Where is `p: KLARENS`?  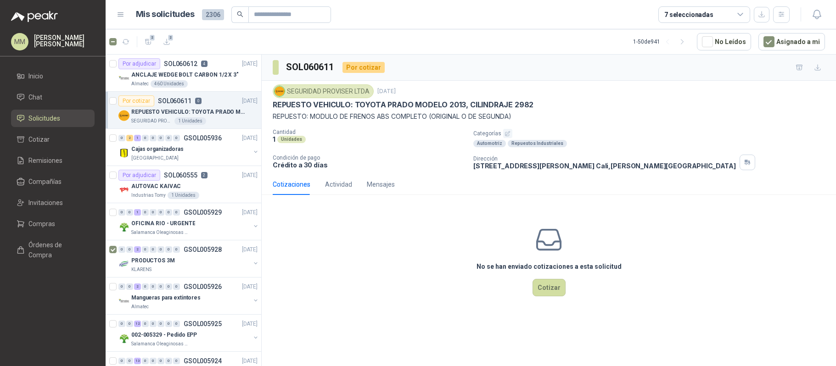 p: KLARENS is located at coordinates (141, 270).